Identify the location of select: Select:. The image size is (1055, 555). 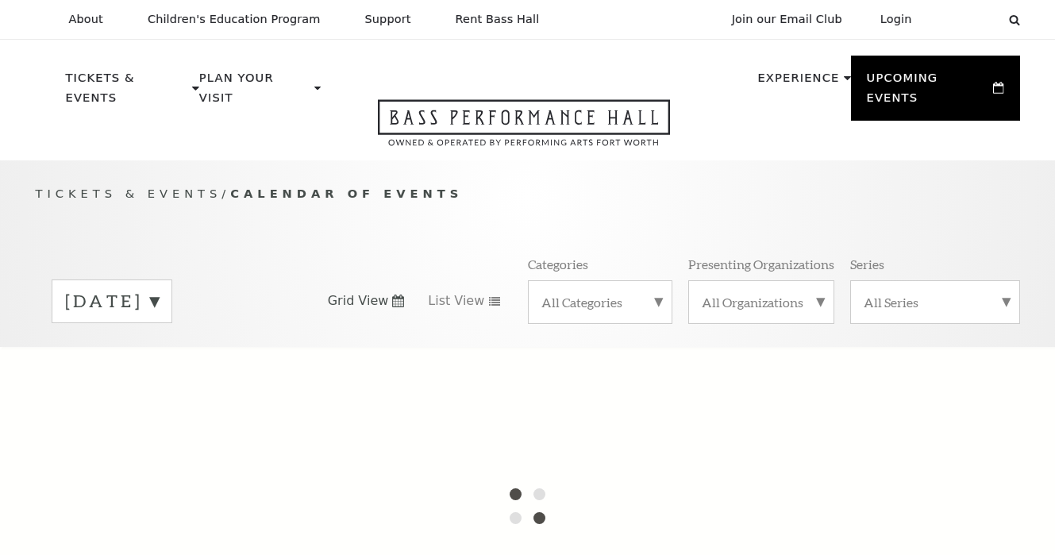
(965, 19).